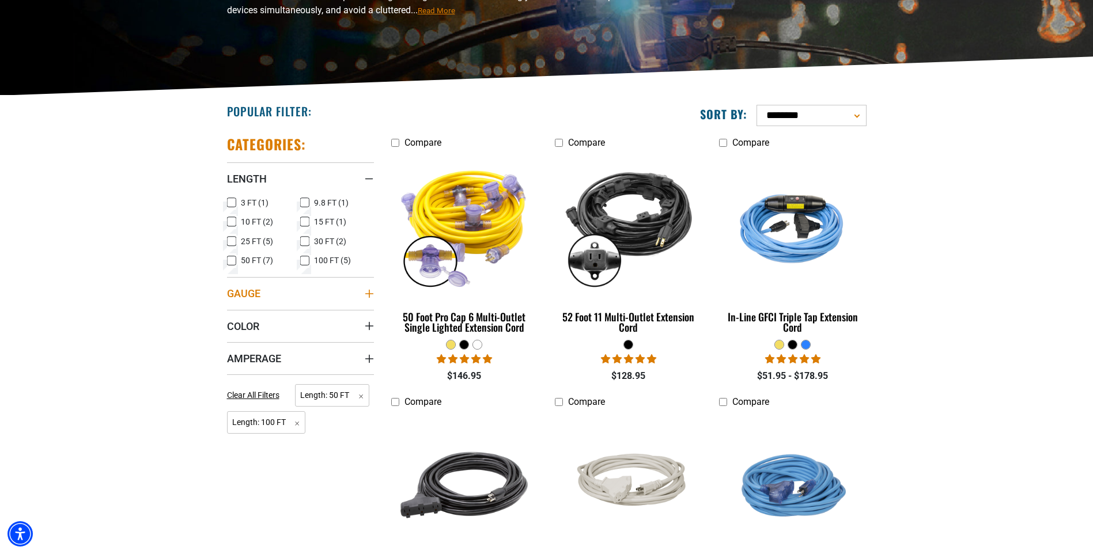 Image resolution: width=1093 pixels, height=554 pixels. Describe the element at coordinates (628, 322) in the screenshot. I see `div: 52 Foot 11 Multi-Outlet Extension Cord` at that location.